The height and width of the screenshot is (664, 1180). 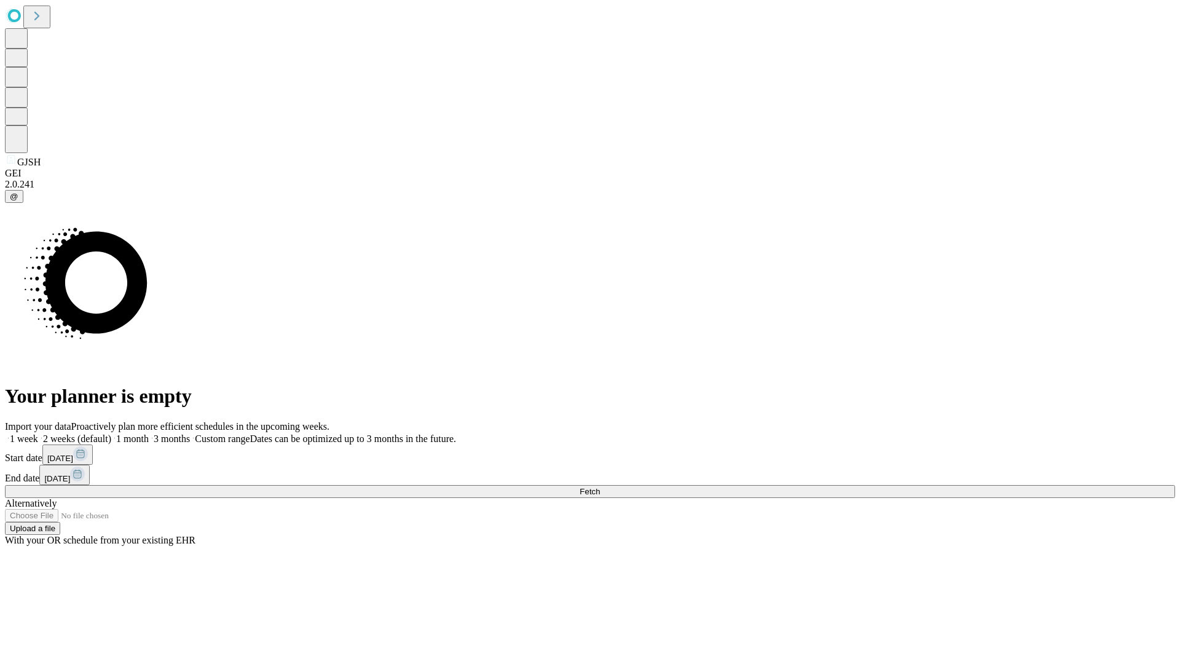 What do you see at coordinates (590, 491) in the screenshot?
I see `button: Fetch` at bounding box center [590, 491].